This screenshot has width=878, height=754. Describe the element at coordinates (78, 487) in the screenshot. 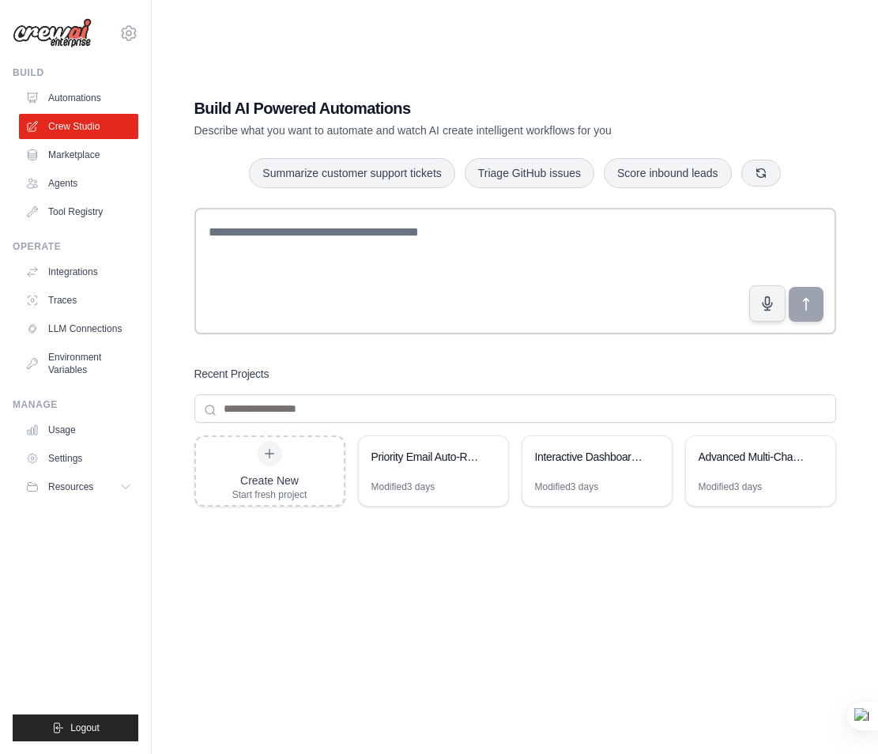

I see `button: Resources` at that location.